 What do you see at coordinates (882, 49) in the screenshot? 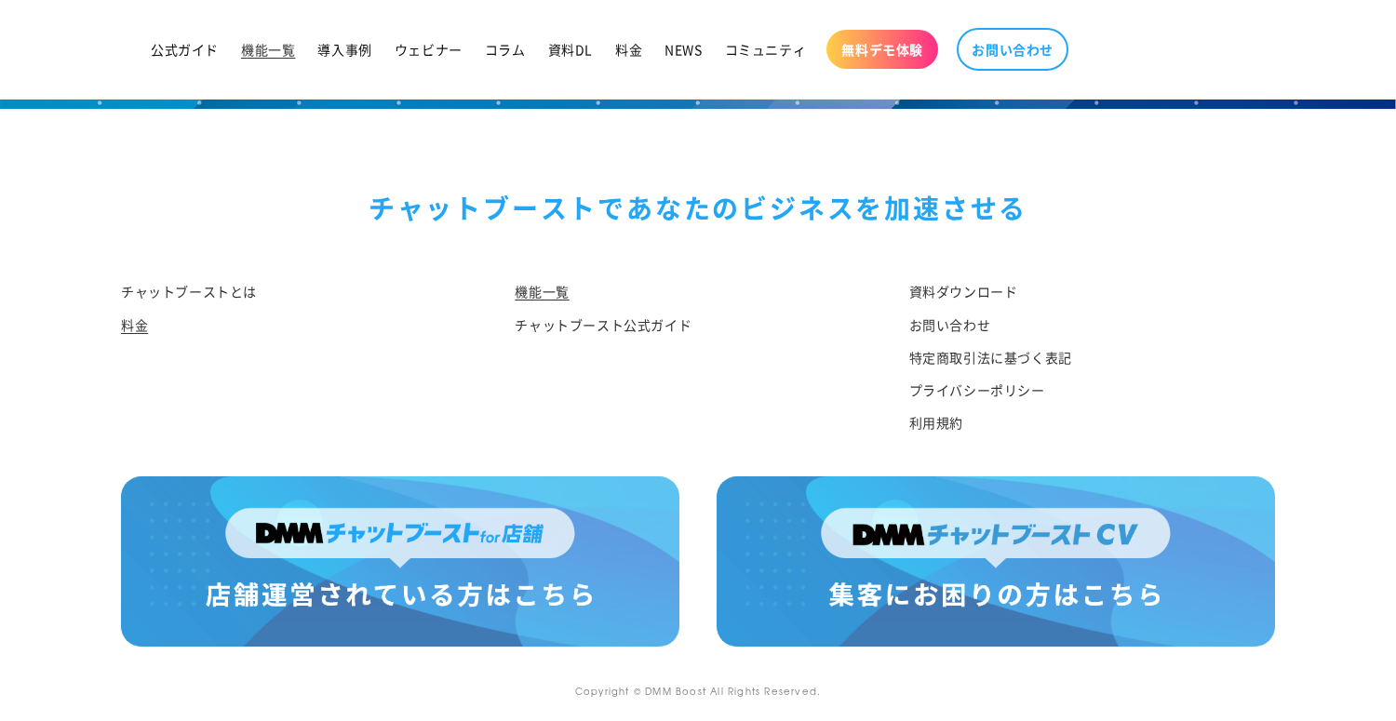
I see `a: 無料デモ体験` at bounding box center [882, 49].